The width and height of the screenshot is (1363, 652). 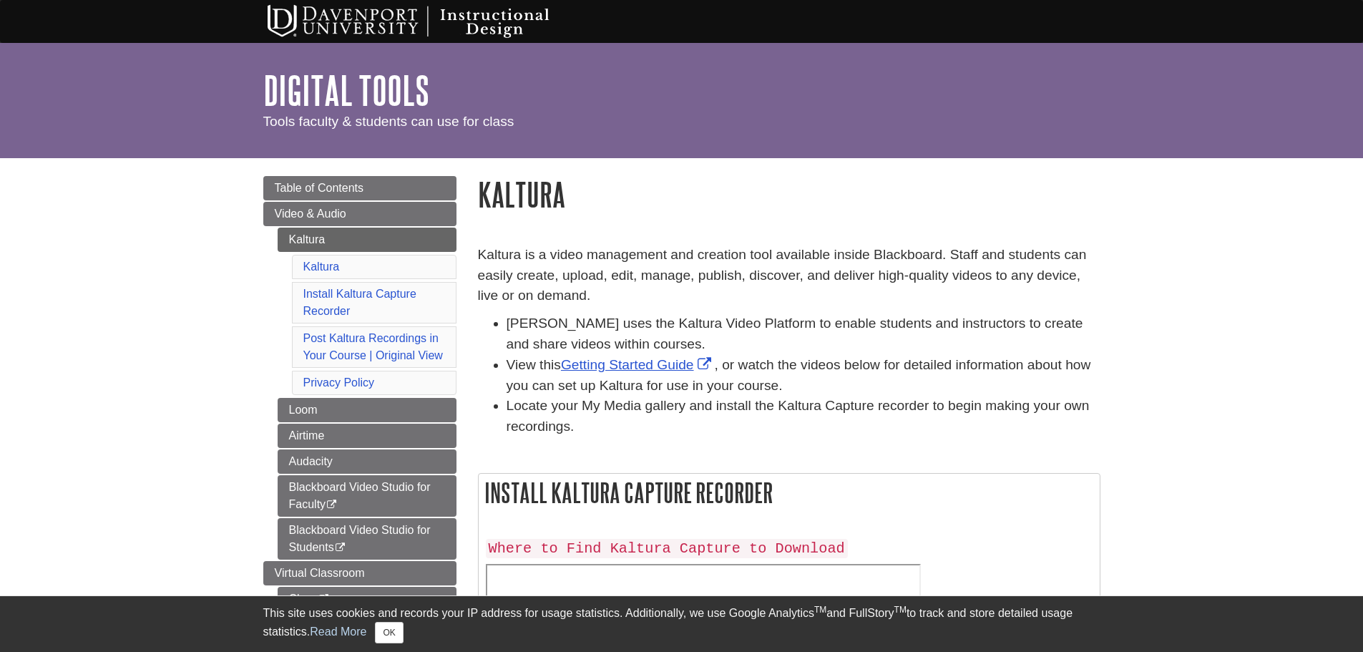 I want to click on a: Digital Tools, so click(x=346, y=90).